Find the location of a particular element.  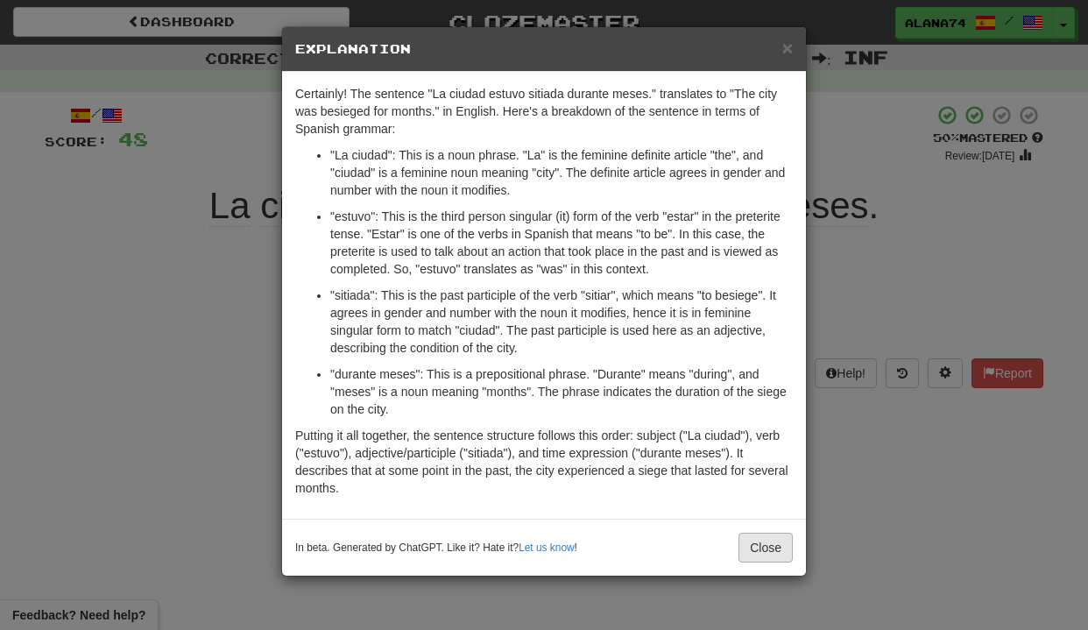

a: Let us know is located at coordinates (546, 547).